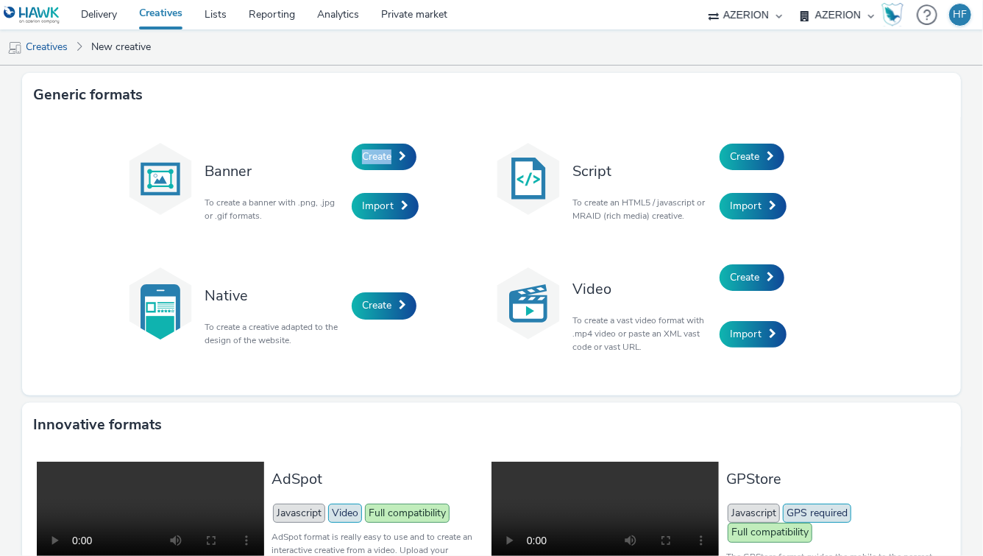 Image resolution: width=983 pixels, height=556 pixels. I want to click on p: To create a creative adapted to the design of the website., so click(275, 333).